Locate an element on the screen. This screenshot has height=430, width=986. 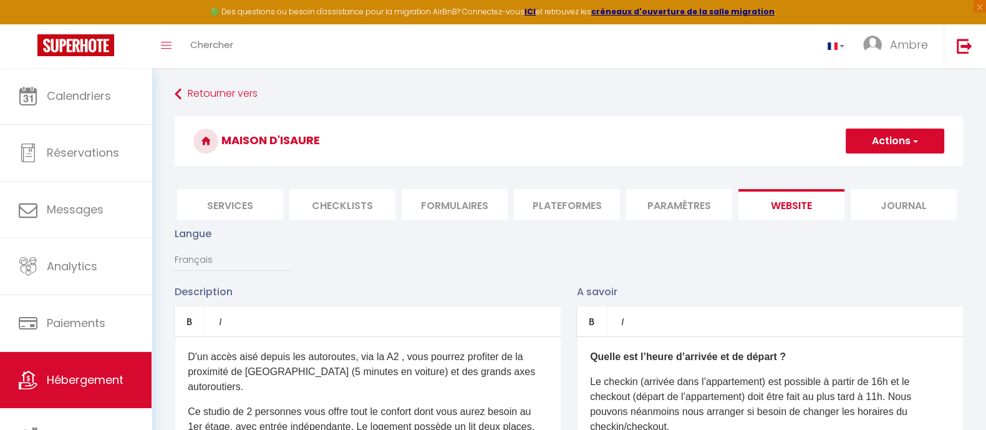
span: Paiements is located at coordinates (76, 322).